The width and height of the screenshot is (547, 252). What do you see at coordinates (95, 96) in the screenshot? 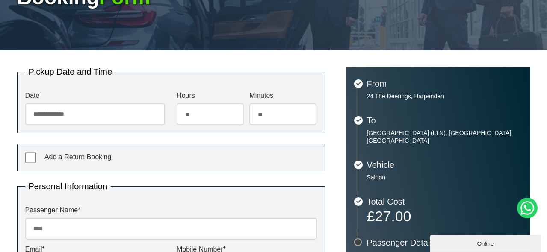
I see `label: Date` at bounding box center [95, 96].